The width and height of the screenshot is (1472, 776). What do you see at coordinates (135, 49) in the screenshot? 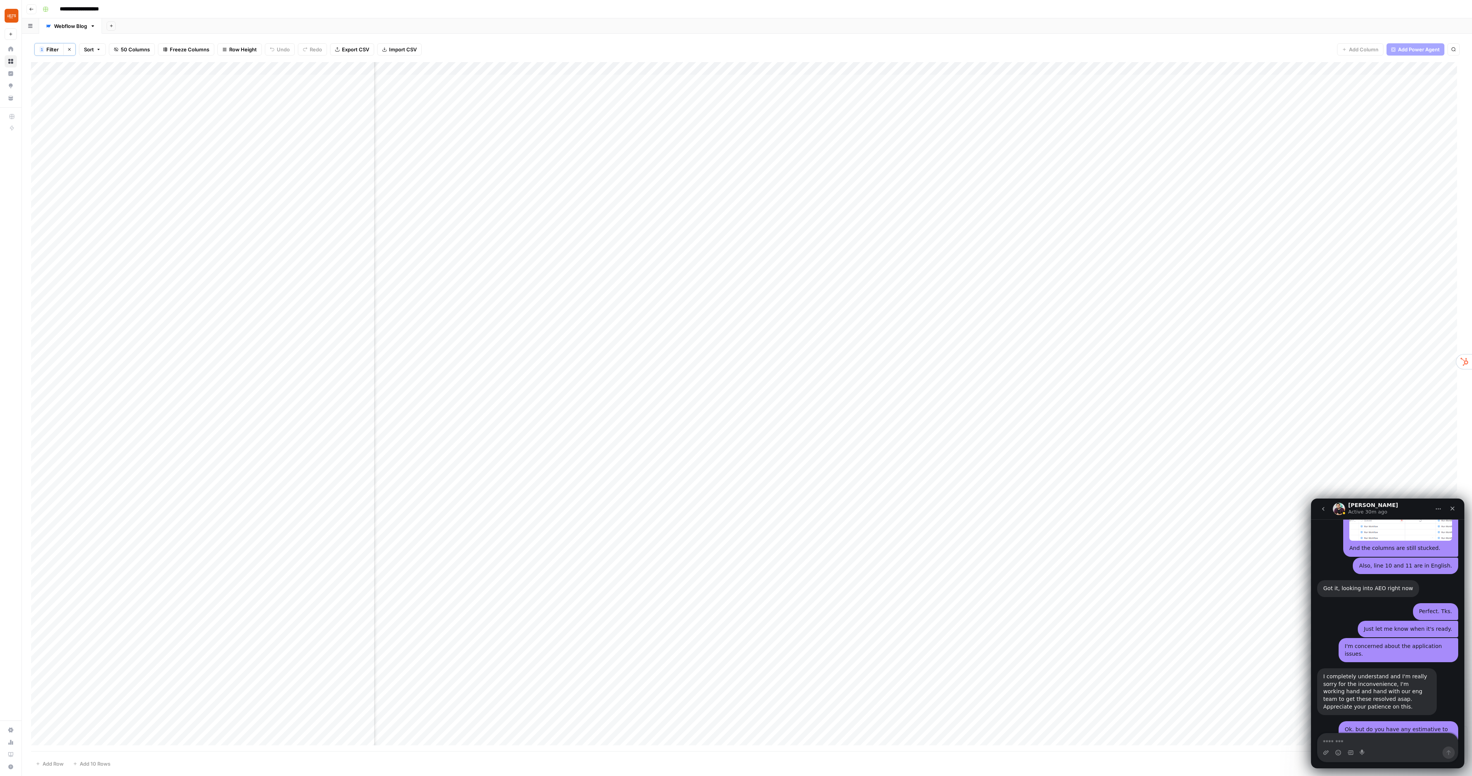
I see `span: 50 Columns` at bounding box center [135, 49].